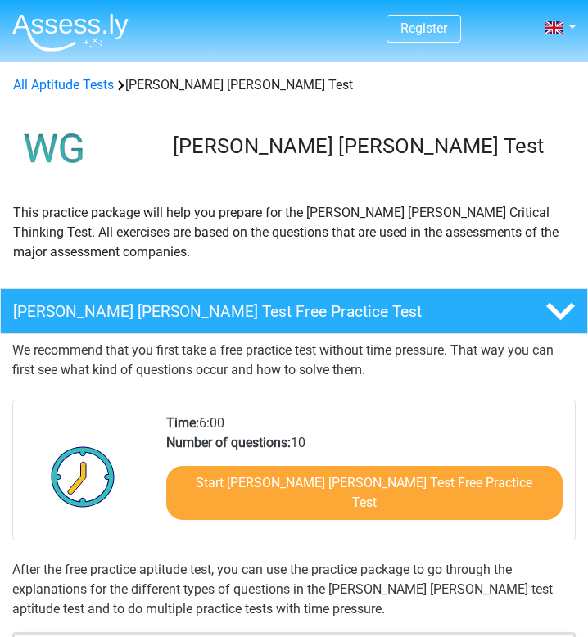 The image size is (588, 637). I want to click on a: All Aptitude Tests, so click(63, 84).